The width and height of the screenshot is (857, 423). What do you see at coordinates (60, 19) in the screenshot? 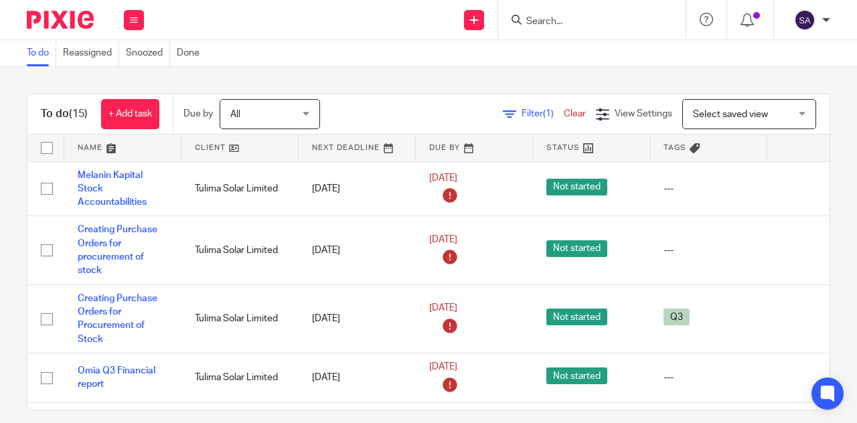
I see `img: Pixie` at bounding box center [60, 19].